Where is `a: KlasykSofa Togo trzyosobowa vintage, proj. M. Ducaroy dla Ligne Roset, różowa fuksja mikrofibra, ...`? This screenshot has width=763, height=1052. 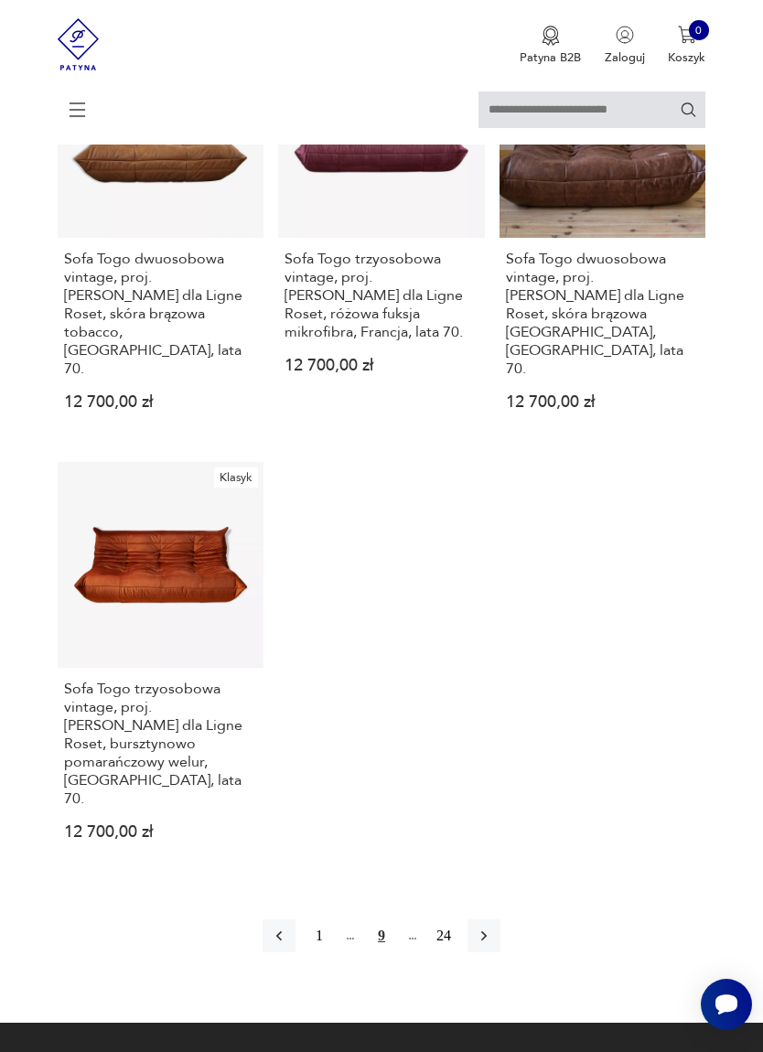
a: KlasykSofa Togo trzyosobowa vintage, proj. M. Ducaroy dla Ligne Roset, różowa fuksja mikrofibra, ... is located at coordinates (382, 235).